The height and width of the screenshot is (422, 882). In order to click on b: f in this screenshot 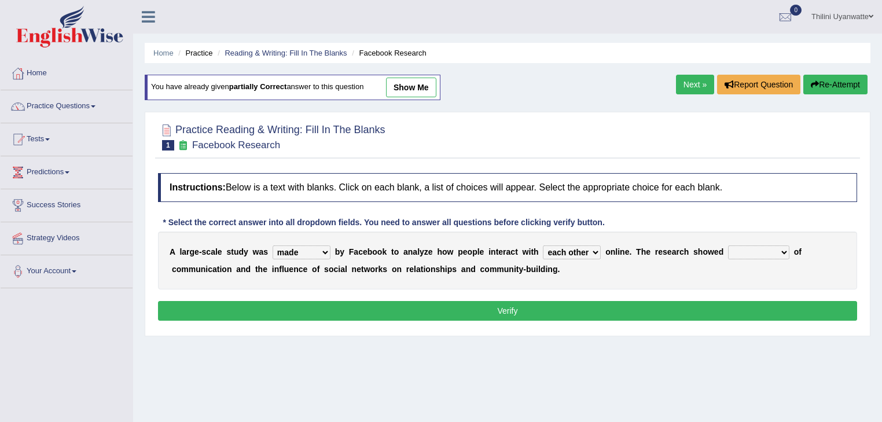, I will do `click(318, 269)`.